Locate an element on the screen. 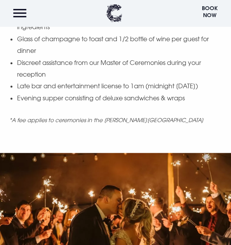  button: Book Now is located at coordinates (210, 13).